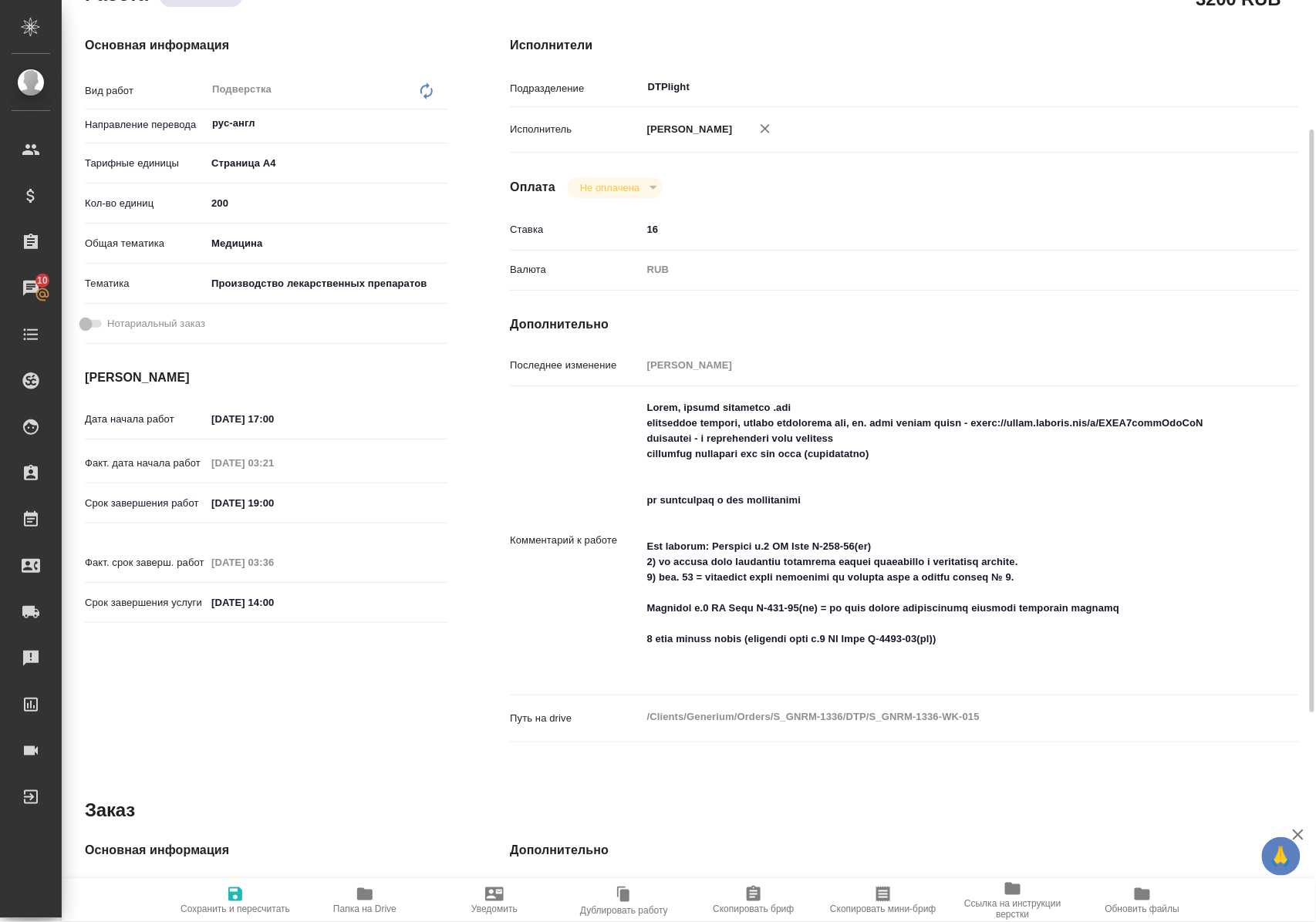 This screenshot has width=1316, height=922. What do you see at coordinates (575, 541) in the screenshot?
I see `p: Комментарий к работе` at bounding box center [575, 541].